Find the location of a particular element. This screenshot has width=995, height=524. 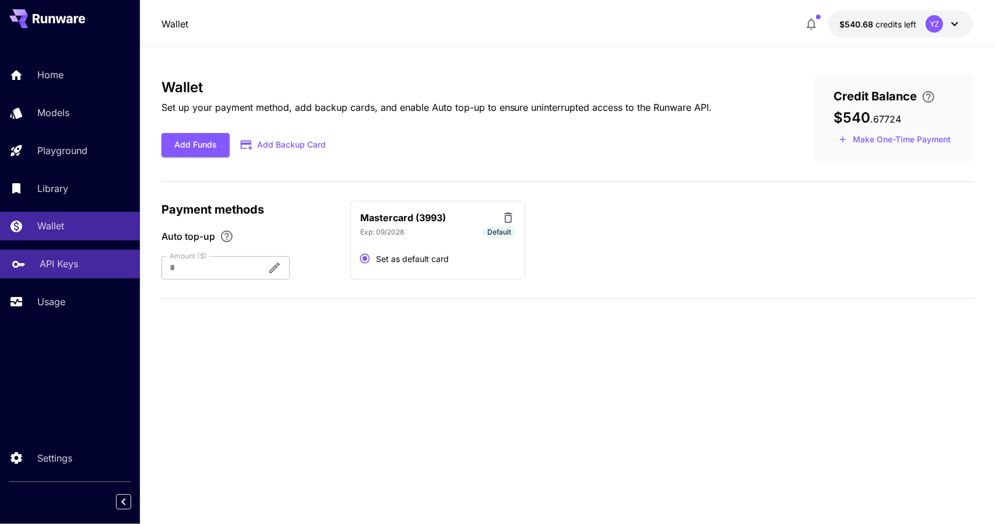

p: Exp: 09/2028 is located at coordinates (382, 232).